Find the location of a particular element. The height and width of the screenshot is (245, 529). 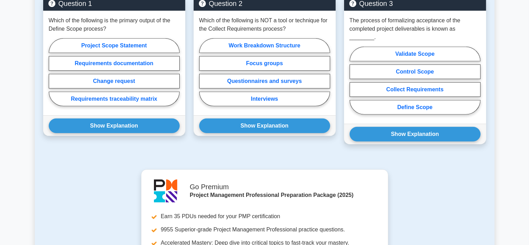

p: The process of formalizing acceptance of the completed project deliverables is known as ________. is located at coordinates (415, 29).